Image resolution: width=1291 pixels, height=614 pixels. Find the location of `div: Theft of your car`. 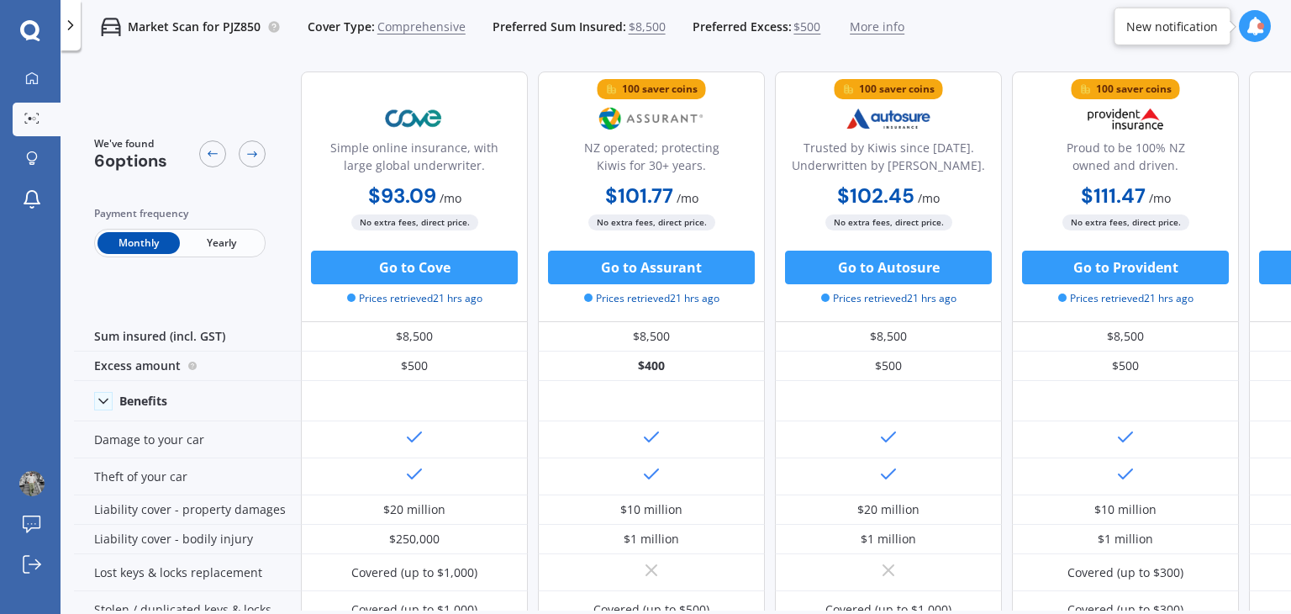

div: Theft of your car is located at coordinates (188, 477).